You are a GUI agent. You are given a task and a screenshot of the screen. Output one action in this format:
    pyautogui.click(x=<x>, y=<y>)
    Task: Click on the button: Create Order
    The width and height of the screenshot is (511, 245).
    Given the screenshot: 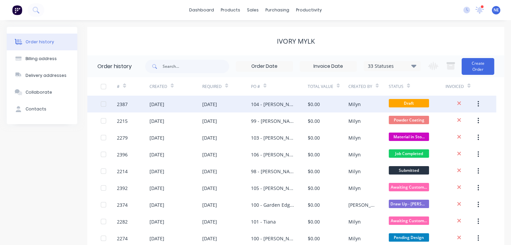 What is the action you would take?
    pyautogui.click(x=478, y=67)
    